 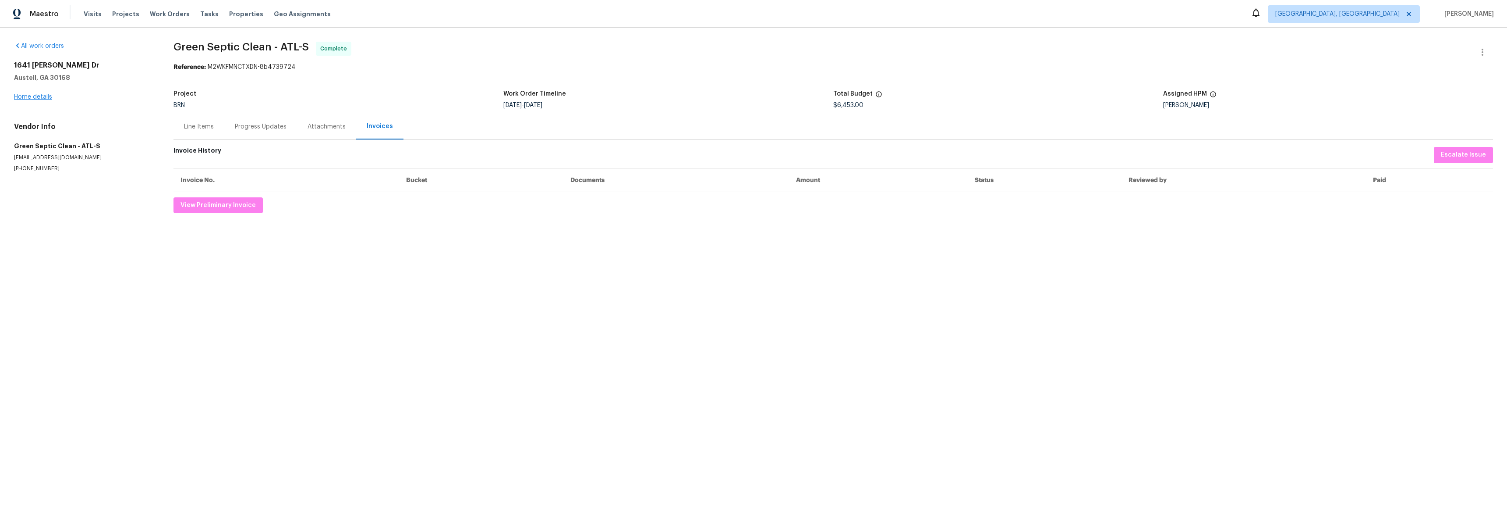 I want to click on th: Bucket, so click(x=481, y=180).